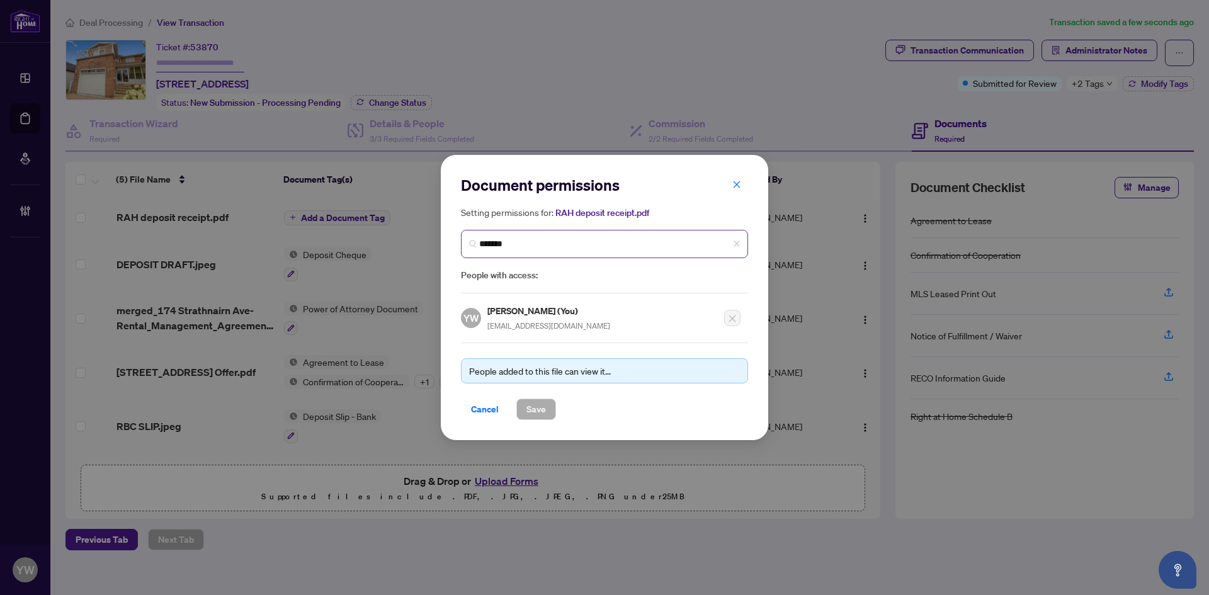  I want to click on button: Cancel, so click(485, 409).